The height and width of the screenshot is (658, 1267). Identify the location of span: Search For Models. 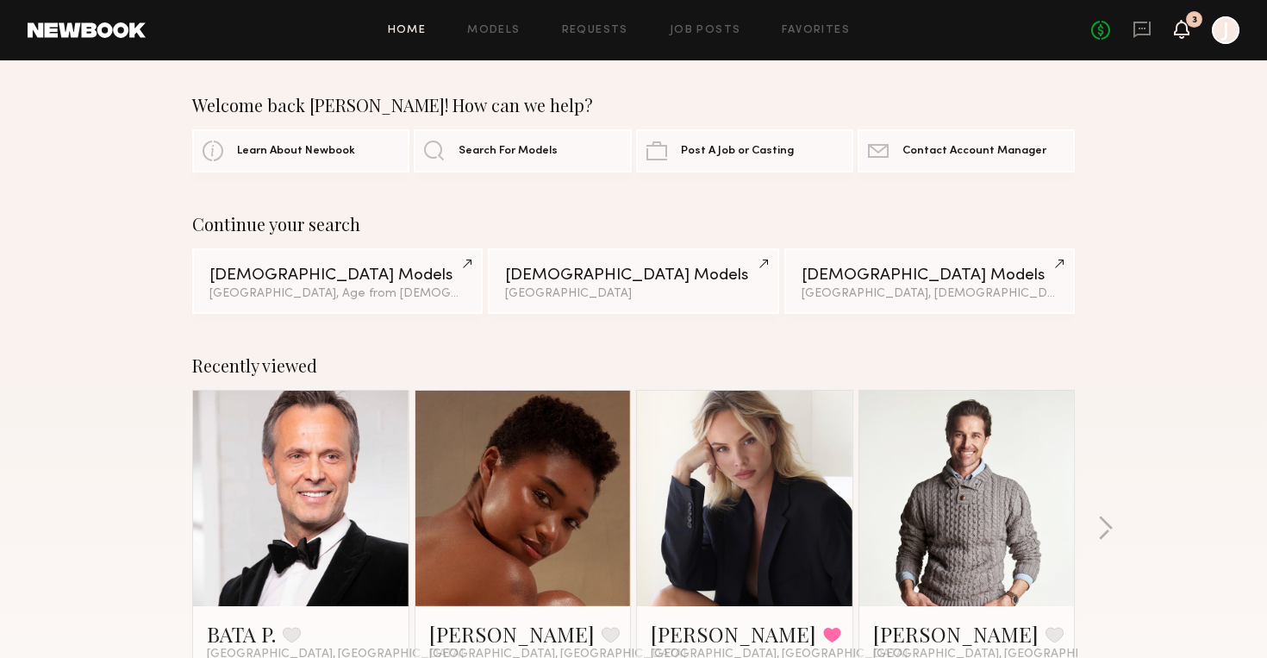
(508, 151).